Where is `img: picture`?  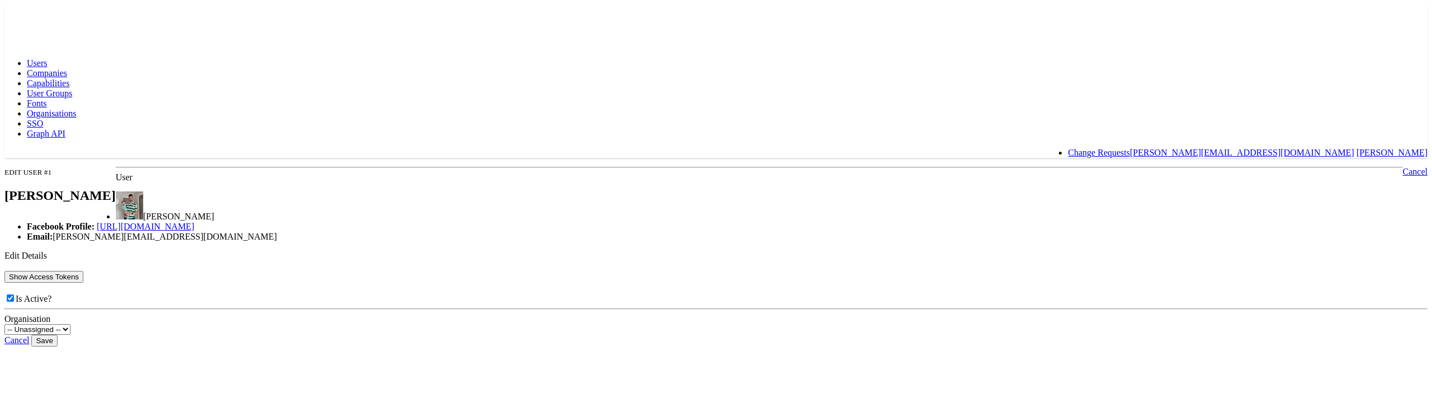
img: picture is located at coordinates (129, 205).